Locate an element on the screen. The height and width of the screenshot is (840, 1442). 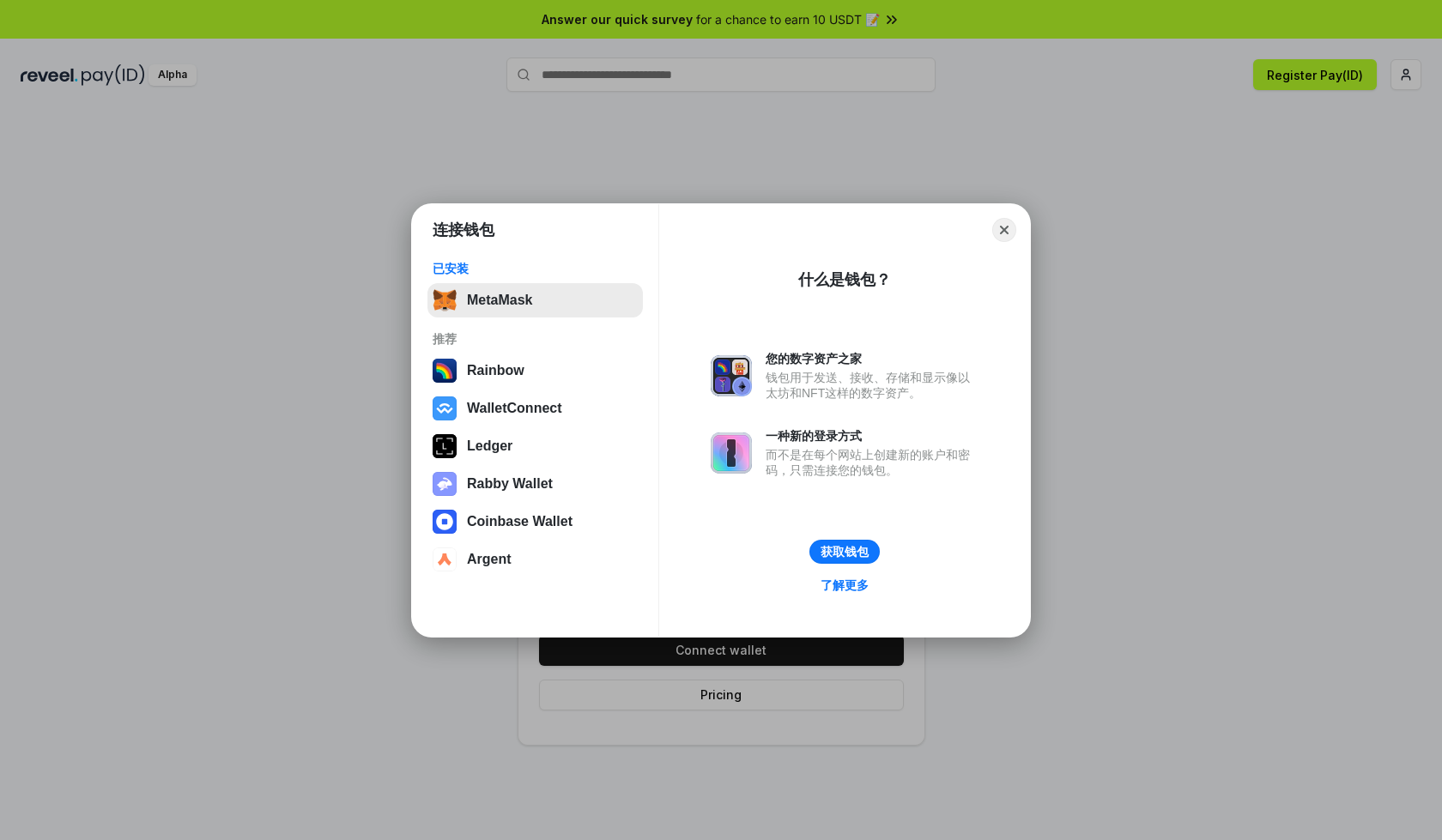
div: WalletConnect is located at coordinates (515, 409).